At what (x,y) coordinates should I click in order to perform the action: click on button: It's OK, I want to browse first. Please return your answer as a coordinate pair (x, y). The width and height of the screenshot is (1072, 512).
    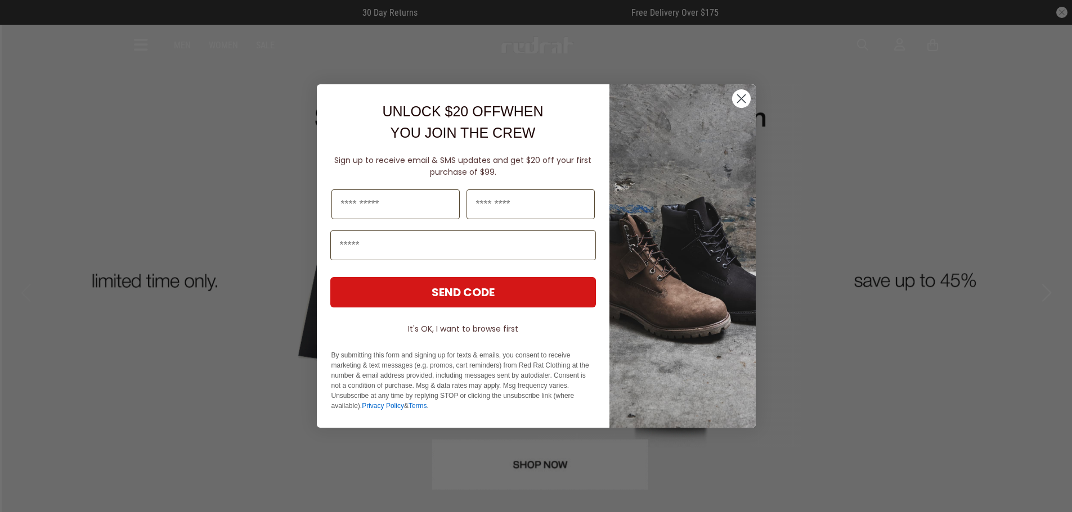
    Looking at the image, I should click on (463, 329).